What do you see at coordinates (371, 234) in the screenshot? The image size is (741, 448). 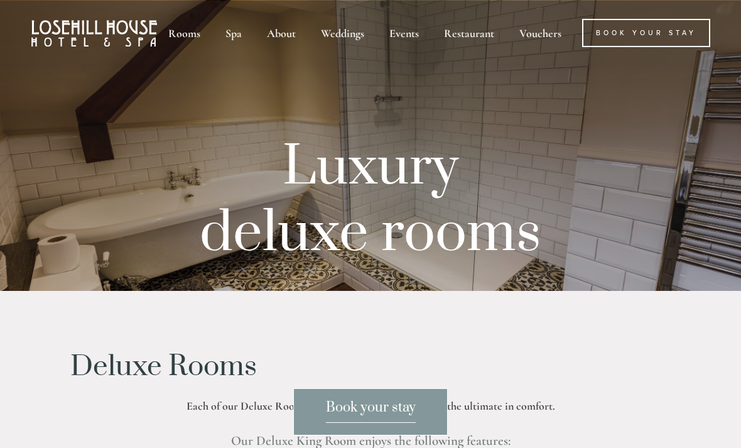 I see `strong: deluxe rooms` at bounding box center [371, 234].